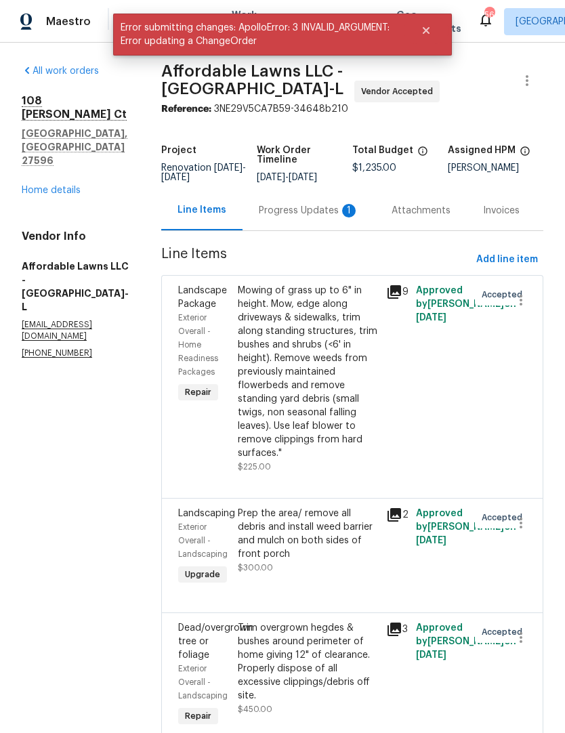 The image size is (565, 733). I want to click on h4: Vendor Info, so click(75, 236).